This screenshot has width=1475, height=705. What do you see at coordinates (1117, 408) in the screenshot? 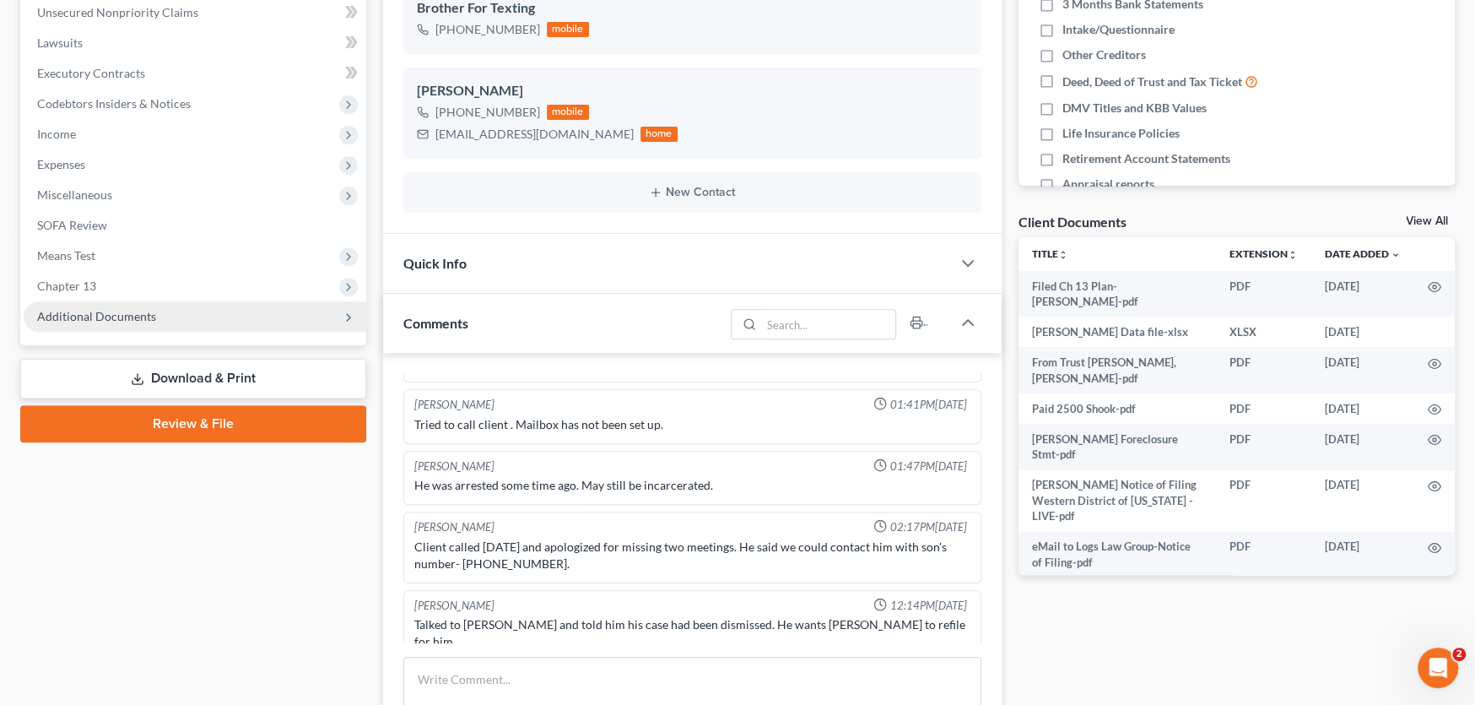
I see `td: Paid 2500 Shook-pdf` at bounding box center [1117, 408].